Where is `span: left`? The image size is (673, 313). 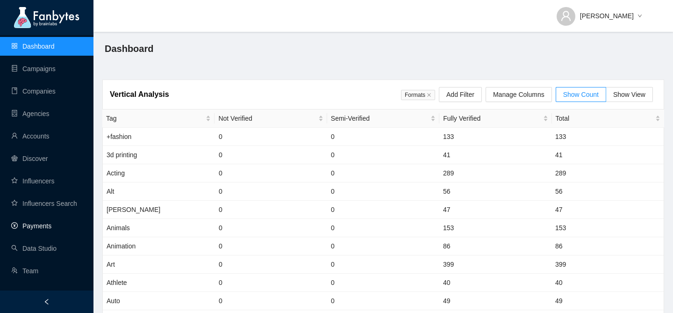
span: left is located at coordinates (47, 302).